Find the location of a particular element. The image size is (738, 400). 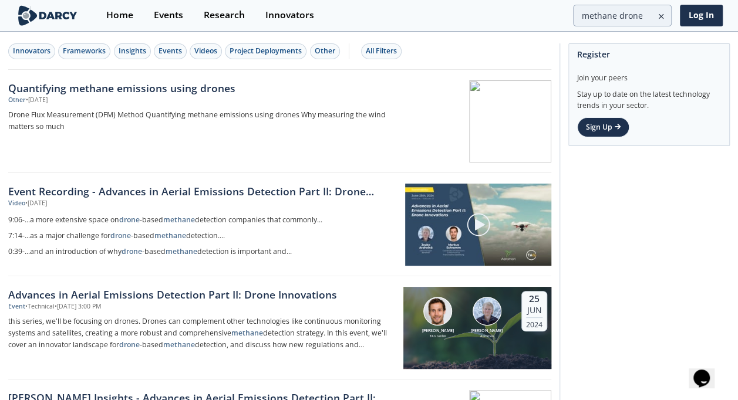

button: Other is located at coordinates (325, 51).